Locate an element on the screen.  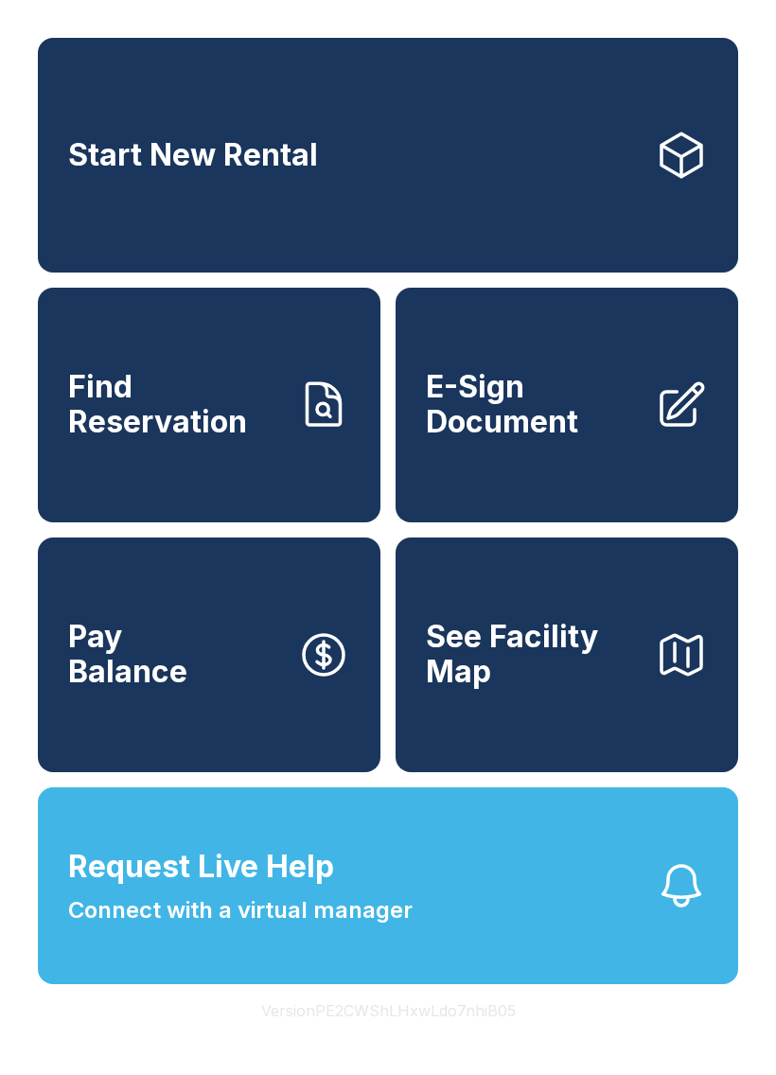
span: E-Sign Document is located at coordinates (533, 404).